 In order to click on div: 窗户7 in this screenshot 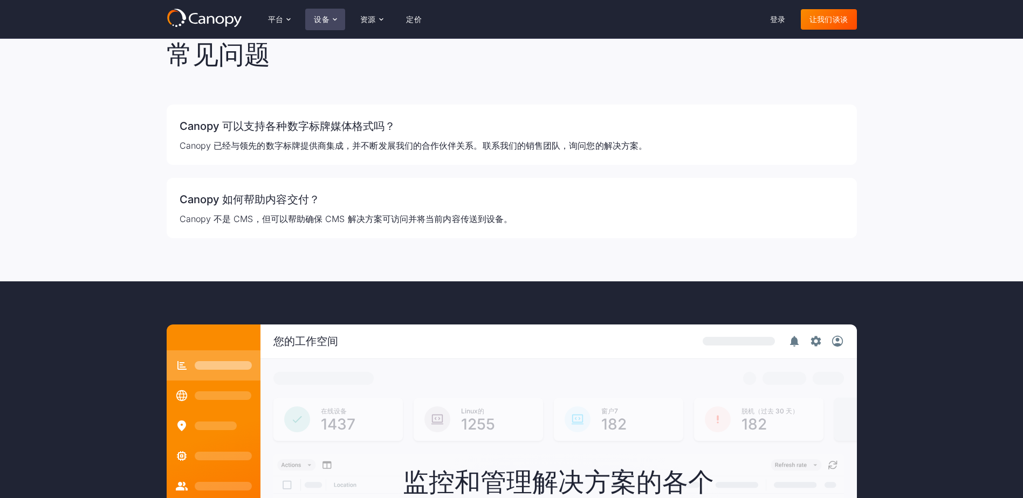, I will do `click(614, 411)`.